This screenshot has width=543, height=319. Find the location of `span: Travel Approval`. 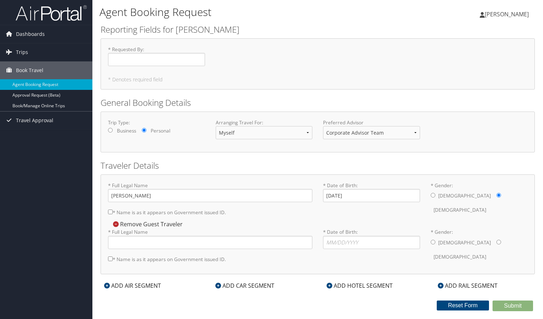

span: Travel Approval is located at coordinates (34, 120).